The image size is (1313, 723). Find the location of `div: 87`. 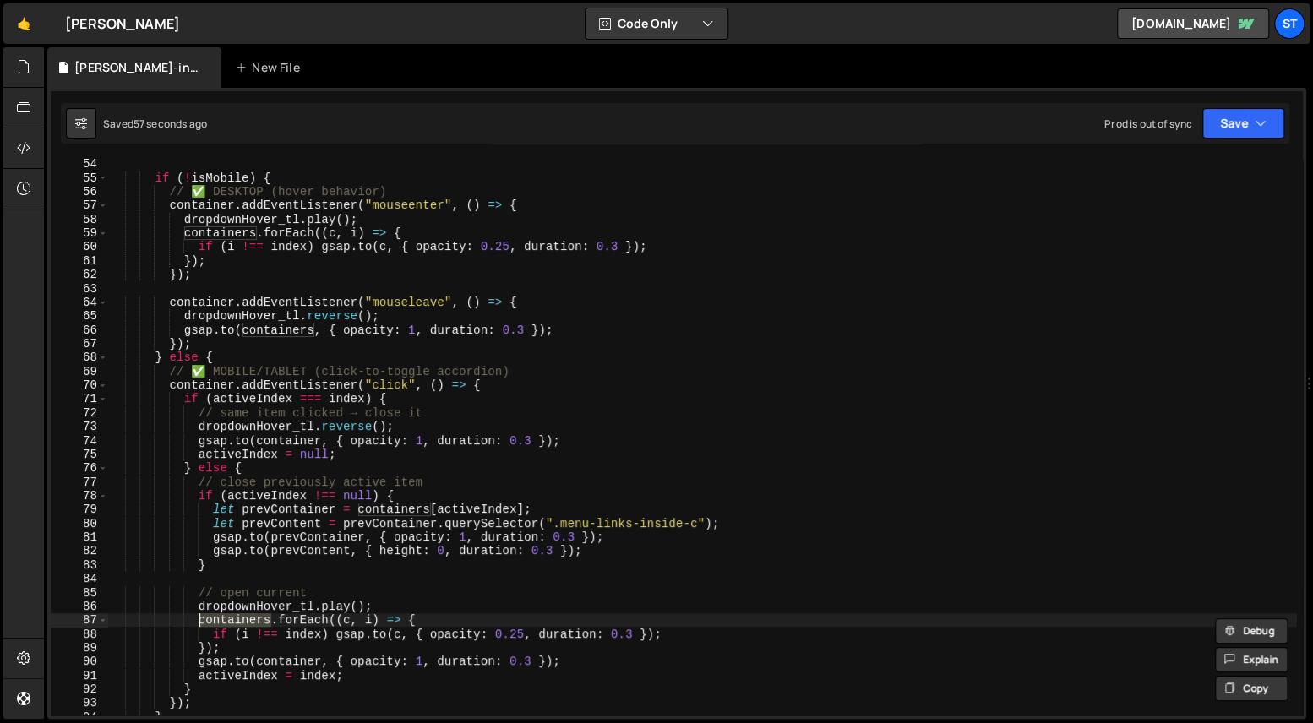

div: 87 is located at coordinates (79, 620).